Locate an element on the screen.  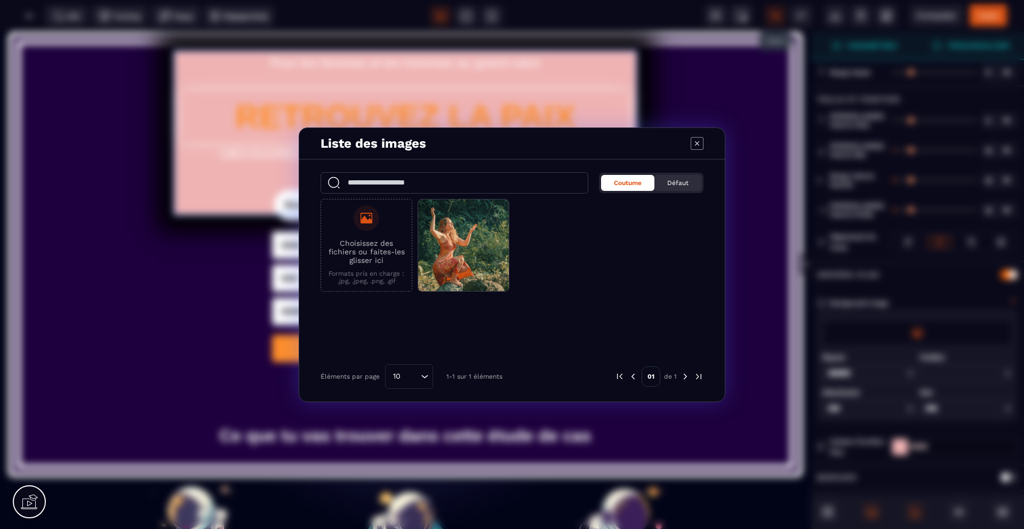
button: ACCEDER A L'ETUDE DE CAS is located at coordinates (405, 316).